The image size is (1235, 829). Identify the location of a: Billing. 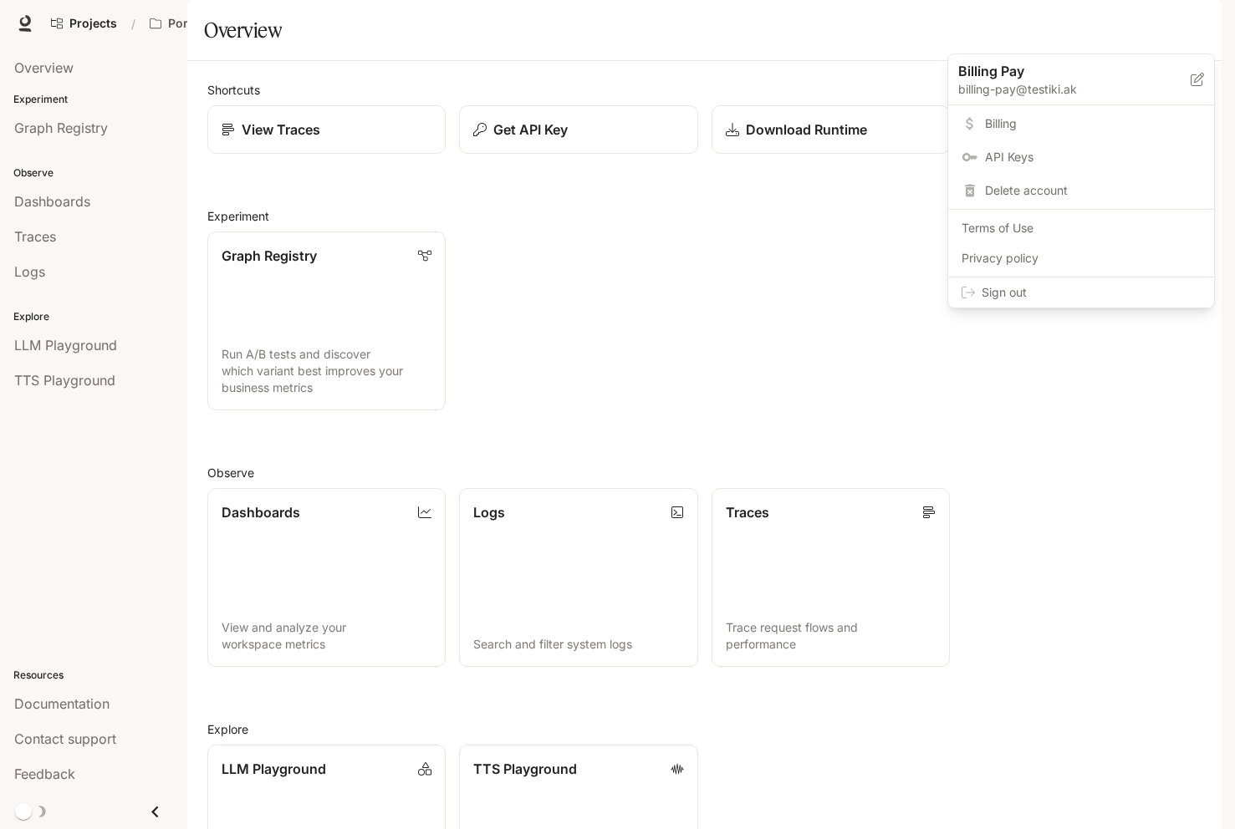
(1081, 124).